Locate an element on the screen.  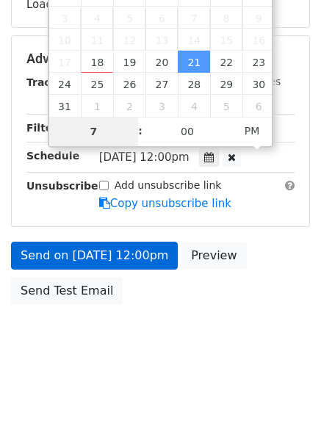
a: Copy unsubscribe link is located at coordinates (165, 204).